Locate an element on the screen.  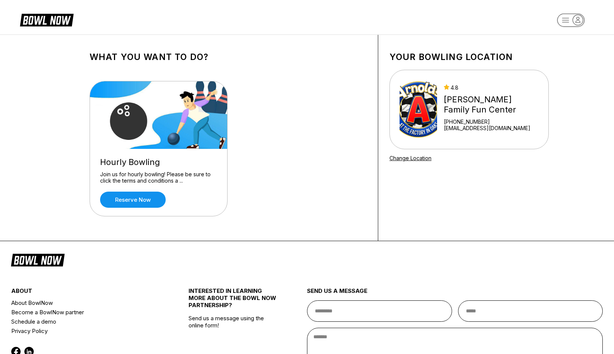
a: Change Location is located at coordinates (411, 158).